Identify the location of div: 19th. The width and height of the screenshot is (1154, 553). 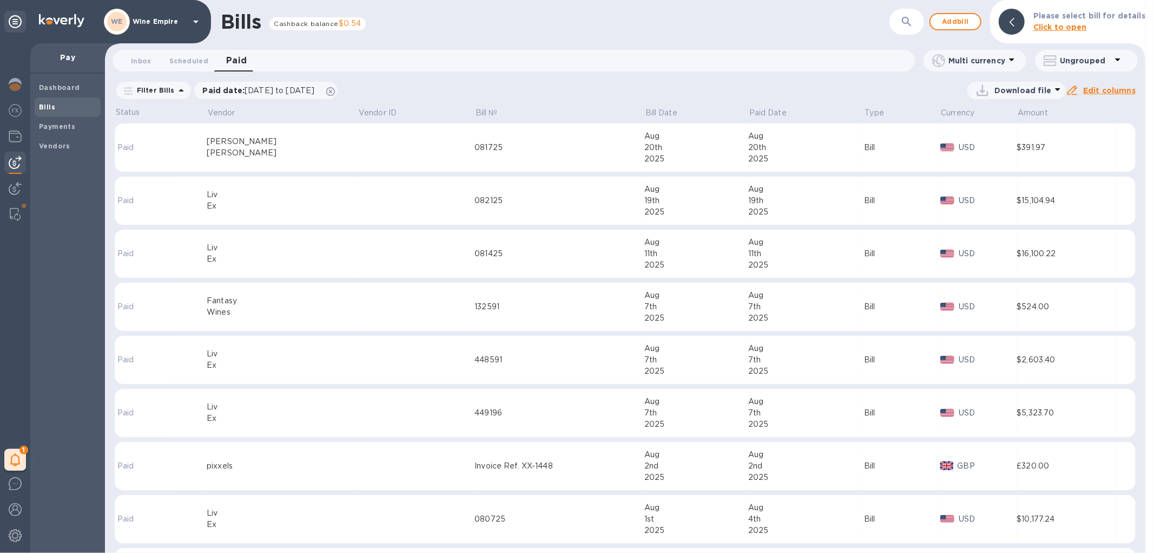
(696, 200).